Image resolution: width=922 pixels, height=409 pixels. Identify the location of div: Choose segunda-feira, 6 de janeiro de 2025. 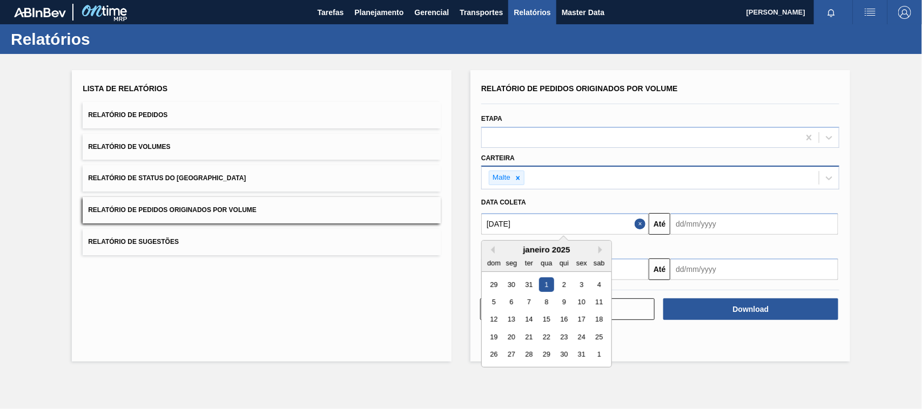
(512, 302).